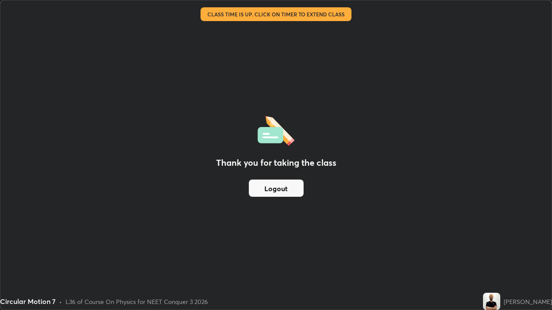 Image resolution: width=552 pixels, height=310 pixels. I want to click on img: 005cbbf573f34bd8842bca7b046eec8b.jpg, so click(491, 302).